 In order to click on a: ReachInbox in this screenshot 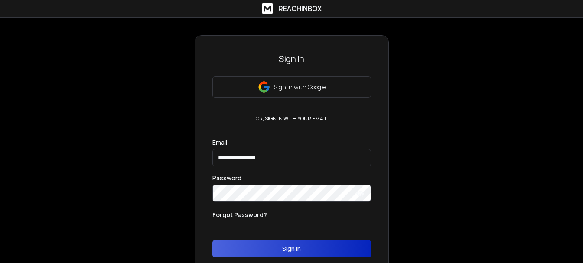, I will do `click(292, 9)`.